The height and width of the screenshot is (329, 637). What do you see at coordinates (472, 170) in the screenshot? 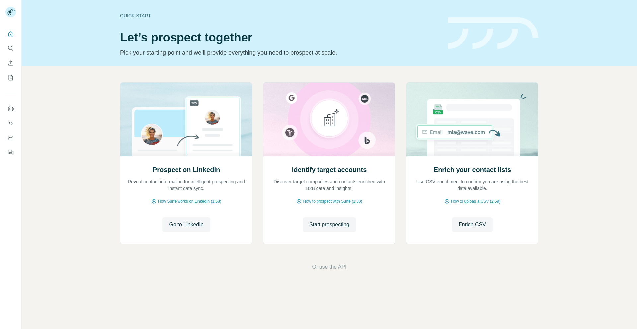
I see `h2: Enrich your contact lists` at bounding box center [472, 170].